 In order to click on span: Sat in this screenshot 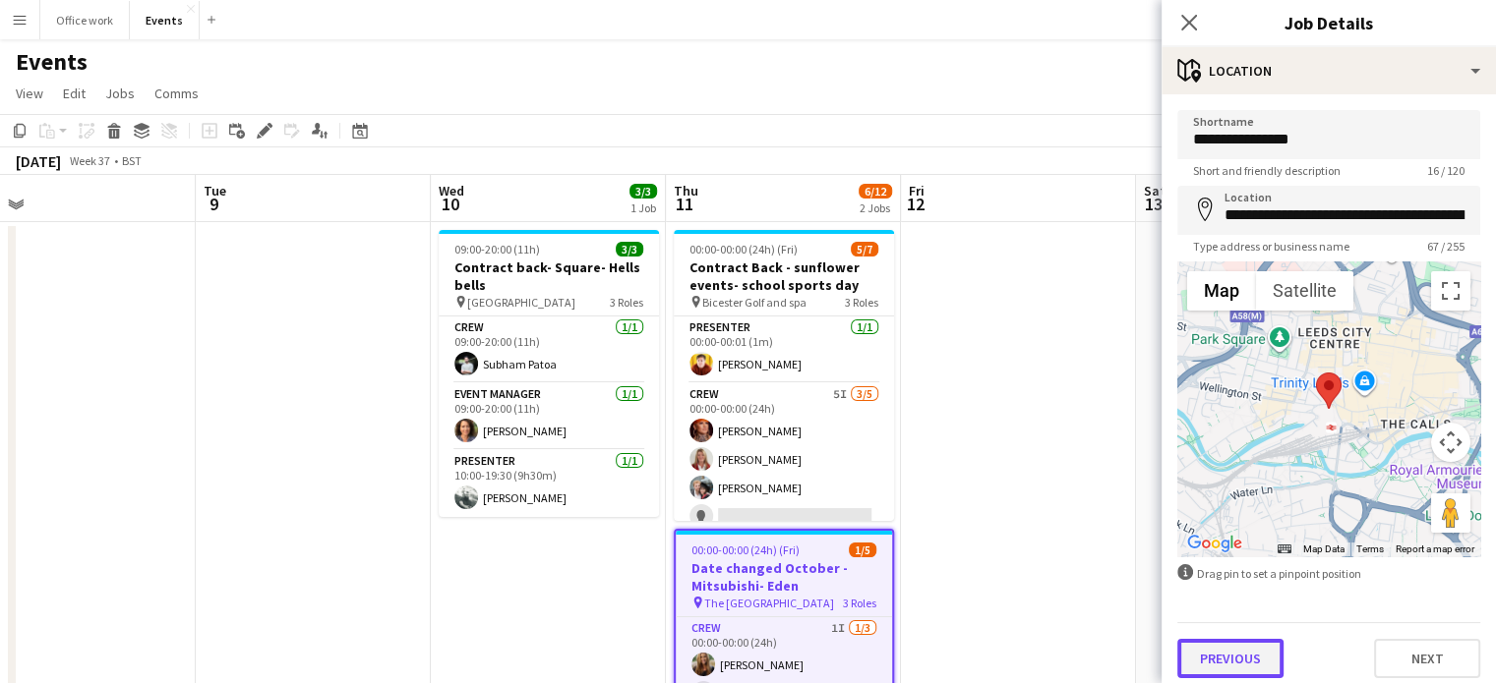, I will do `click(1154, 191)`.